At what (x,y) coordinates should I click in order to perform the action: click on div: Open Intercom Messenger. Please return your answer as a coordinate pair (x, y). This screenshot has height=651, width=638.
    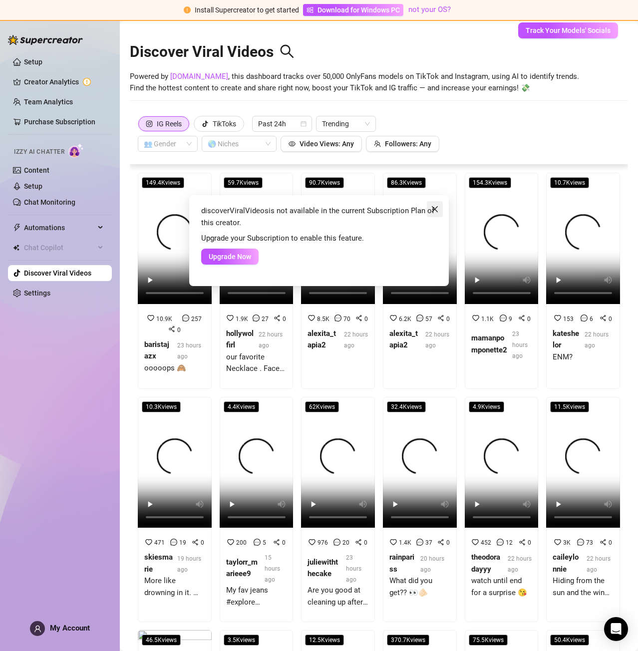
    Looking at the image, I should click on (616, 629).